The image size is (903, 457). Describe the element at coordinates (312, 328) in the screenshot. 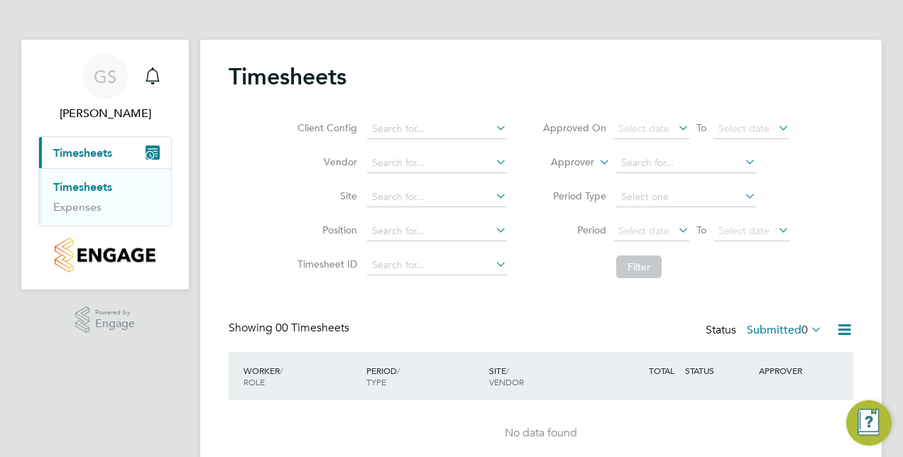

I see `span: 00 Timesheets` at that location.